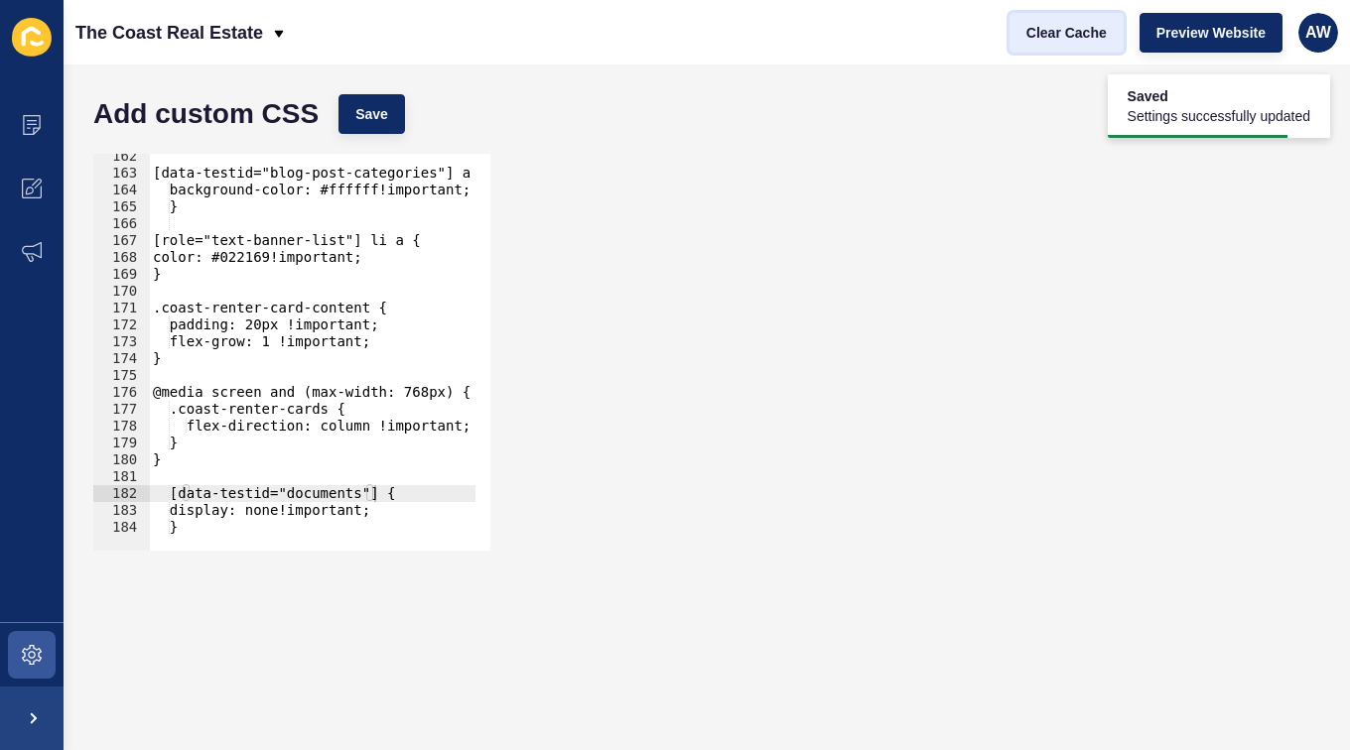  Describe the element at coordinates (1211, 33) in the screenshot. I see `button: Preview Website` at that location.